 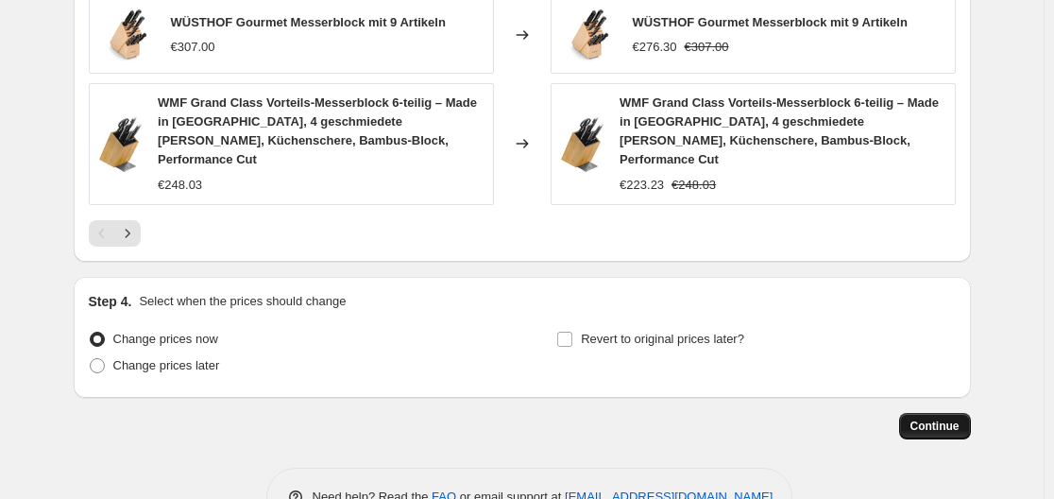 What do you see at coordinates (935, 426) in the screenshot?
I see `span: Continue` at bounding box center [935, 426].